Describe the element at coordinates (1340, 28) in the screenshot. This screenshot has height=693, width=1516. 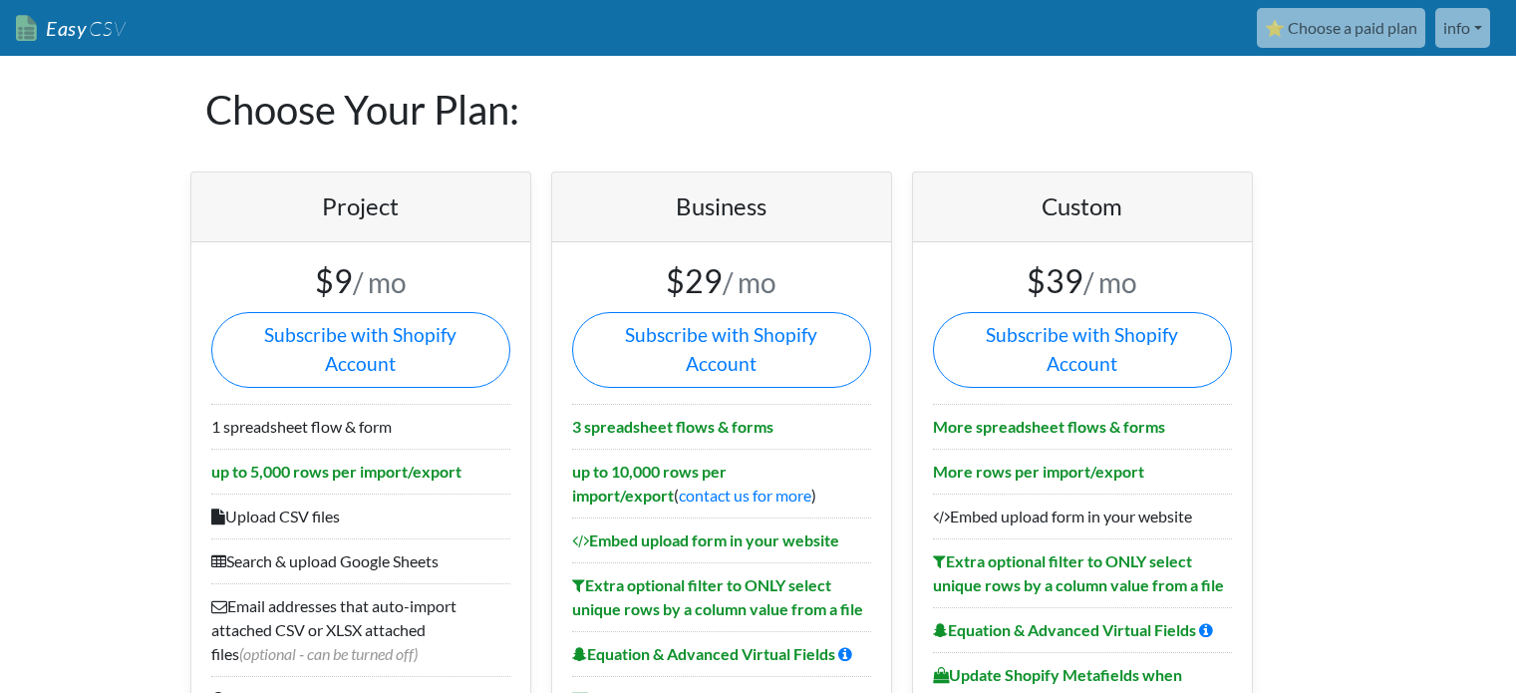
I see `a: ⭐ Choose a paid plan` at that location.